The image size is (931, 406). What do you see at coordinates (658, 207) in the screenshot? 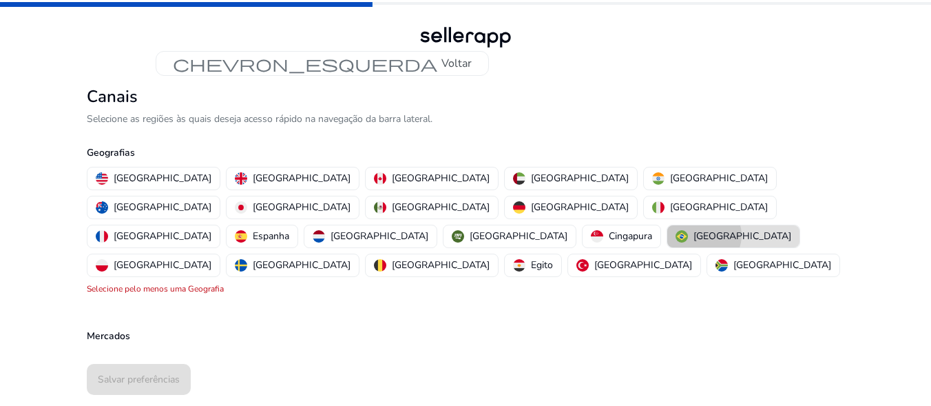
I see `img: it.svg` at bounding box center [658, 207].